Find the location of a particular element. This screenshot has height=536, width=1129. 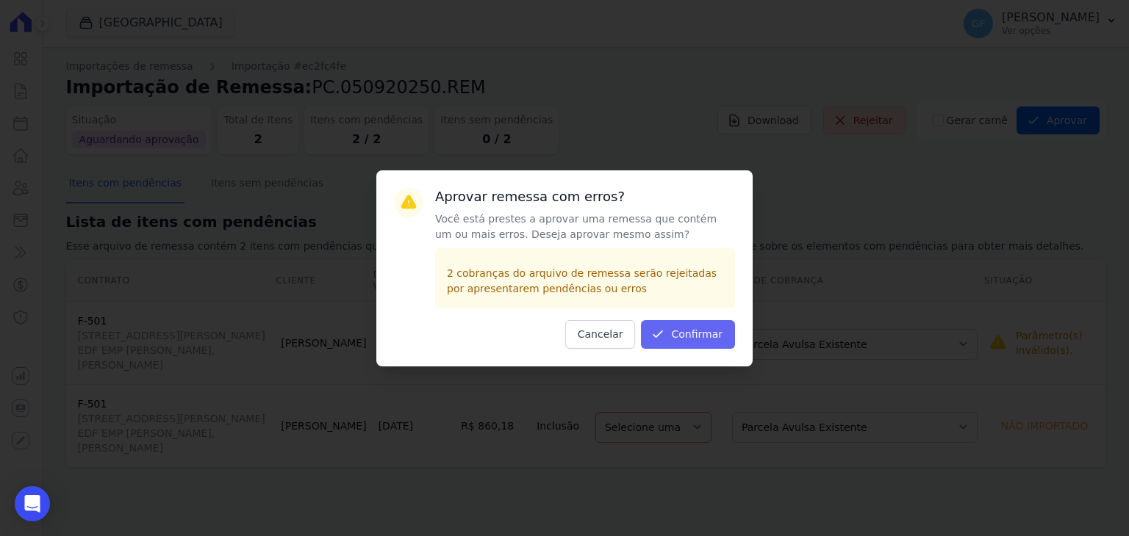

p: 2 cobranças do arquivo de remessa serão rejeitadas por apresentarem pendências ou erros is located at coordinates (585, 281).